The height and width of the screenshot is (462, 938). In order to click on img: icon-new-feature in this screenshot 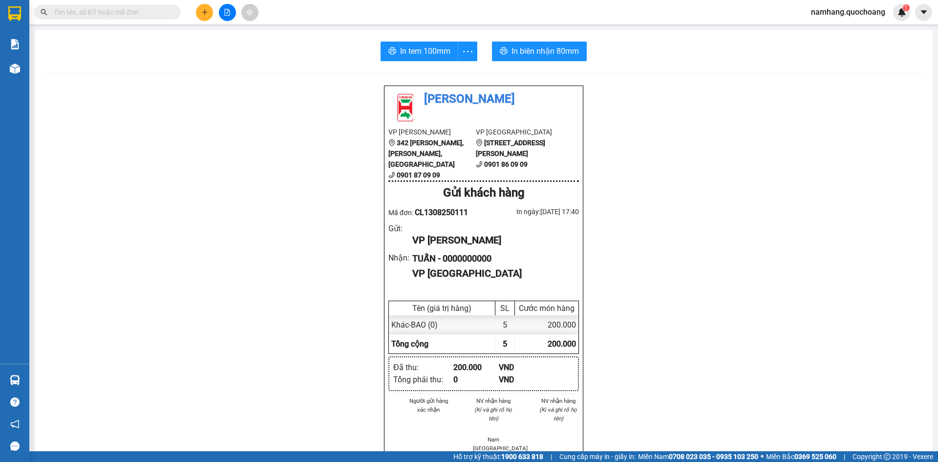, I will do `click(902, 12)`.